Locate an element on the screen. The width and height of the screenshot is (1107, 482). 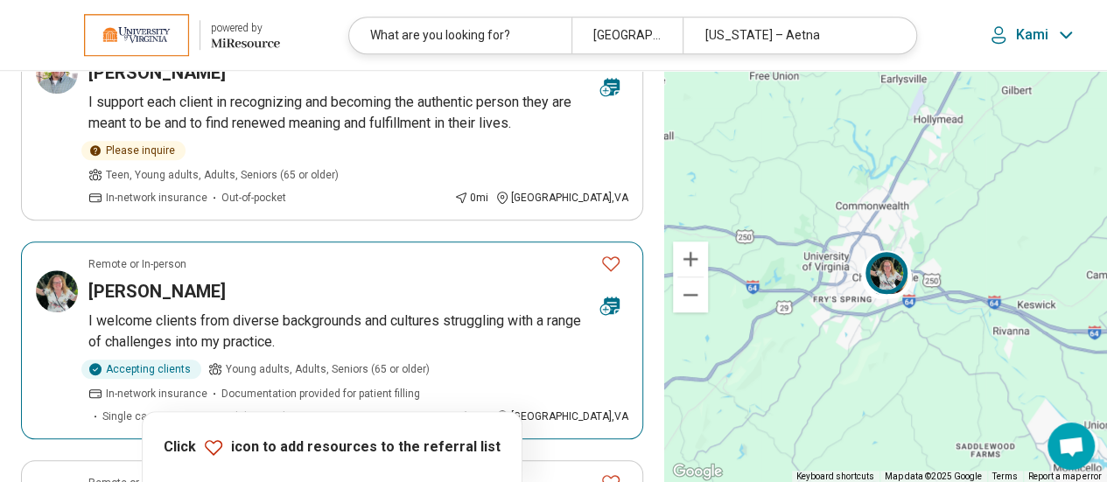
span: Map data ©2025 Google is located at coordinates (933, 476).